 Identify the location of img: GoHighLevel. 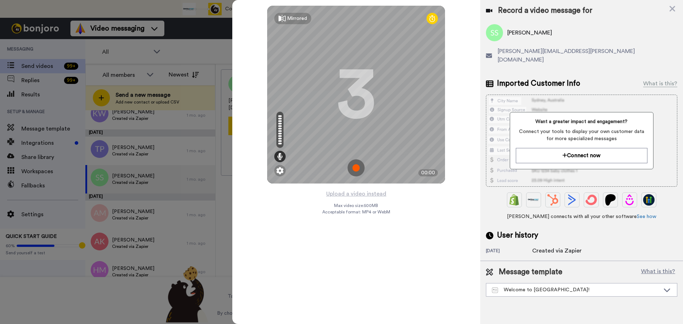
(649, 200).